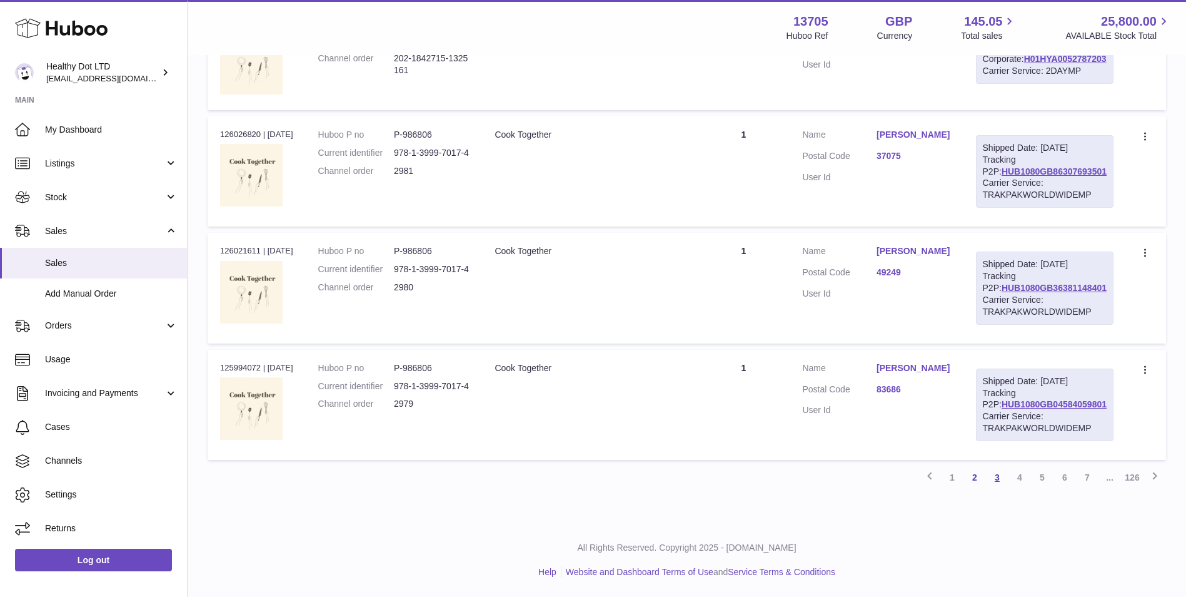 This screenshot has width=1186, height=597. Describe the element at coordinates (1020, 477) in the screenshot. I see `a: 4` at that location.